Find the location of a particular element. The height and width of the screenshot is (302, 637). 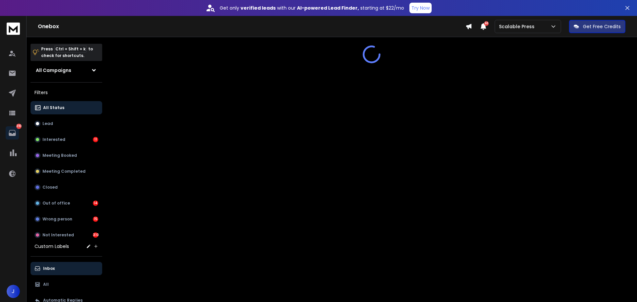

button: Wrong person15 is located at coordinates (66, 219).